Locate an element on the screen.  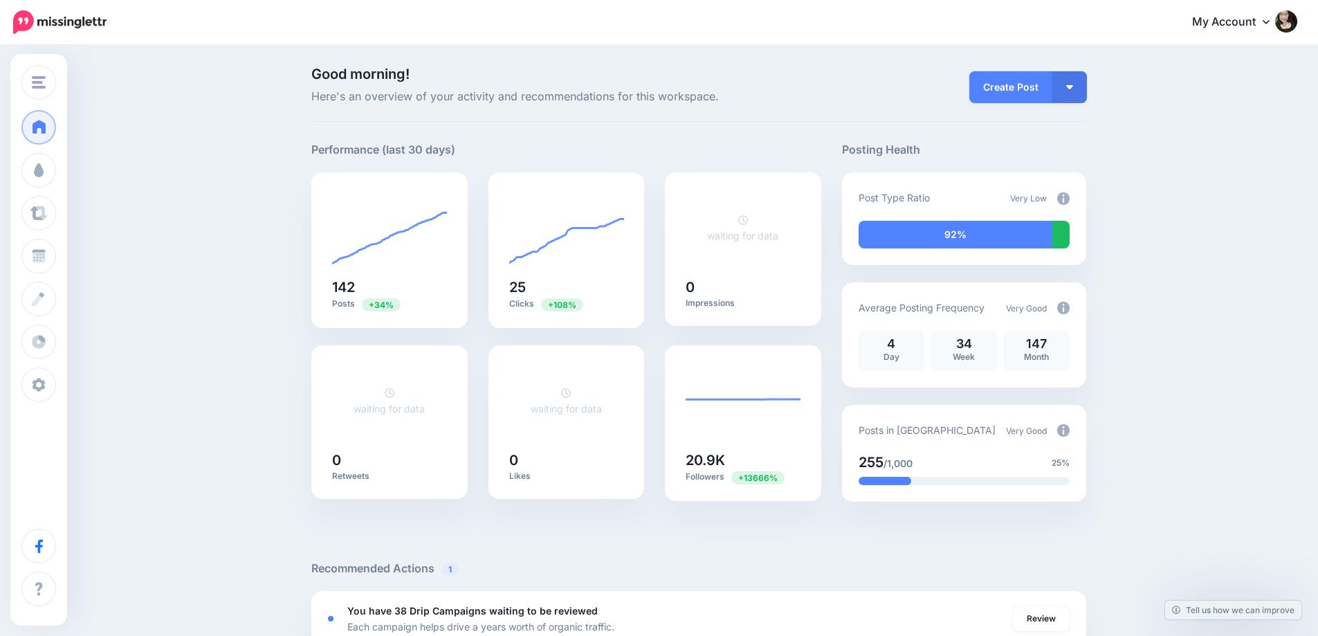
span: 255 is located at coordinates (871, 462).